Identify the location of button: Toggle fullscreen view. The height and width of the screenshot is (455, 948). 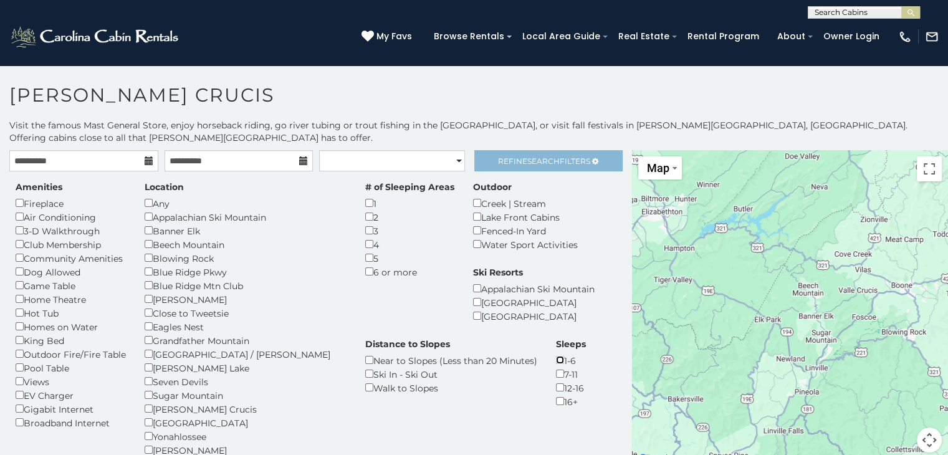
(930, 169).